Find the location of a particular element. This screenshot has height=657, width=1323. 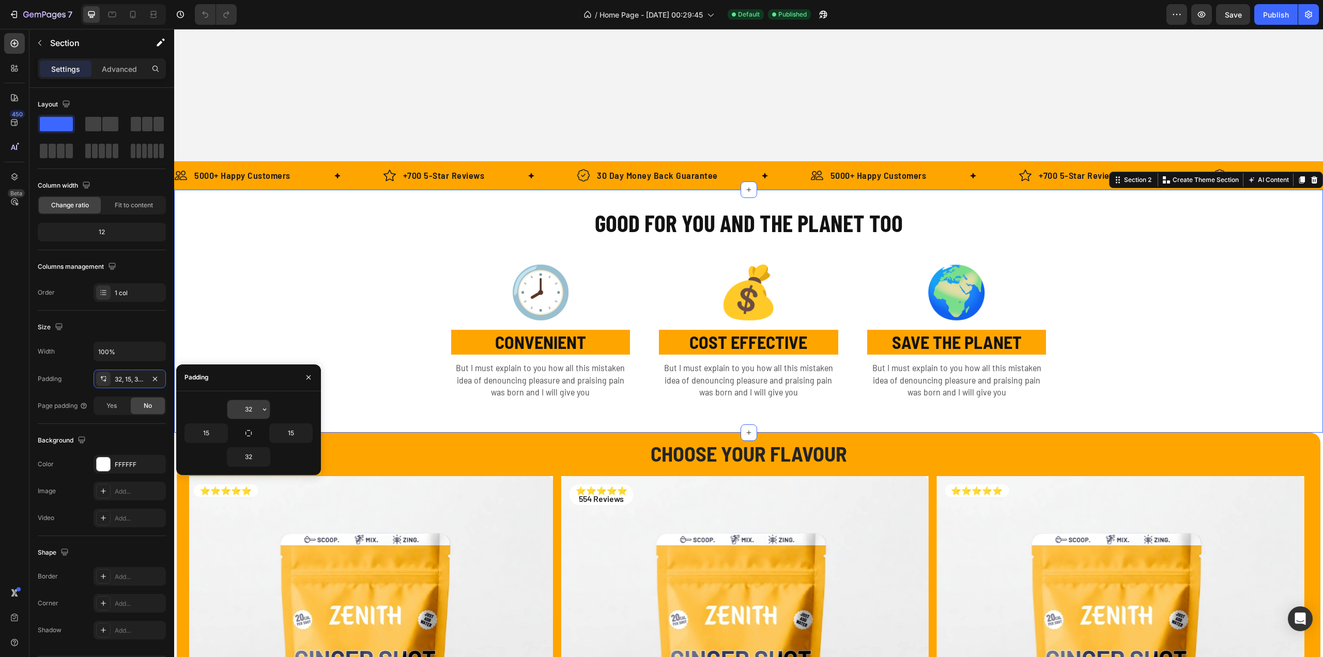

p: CONVENIENT is located at coordinates (366, 313).